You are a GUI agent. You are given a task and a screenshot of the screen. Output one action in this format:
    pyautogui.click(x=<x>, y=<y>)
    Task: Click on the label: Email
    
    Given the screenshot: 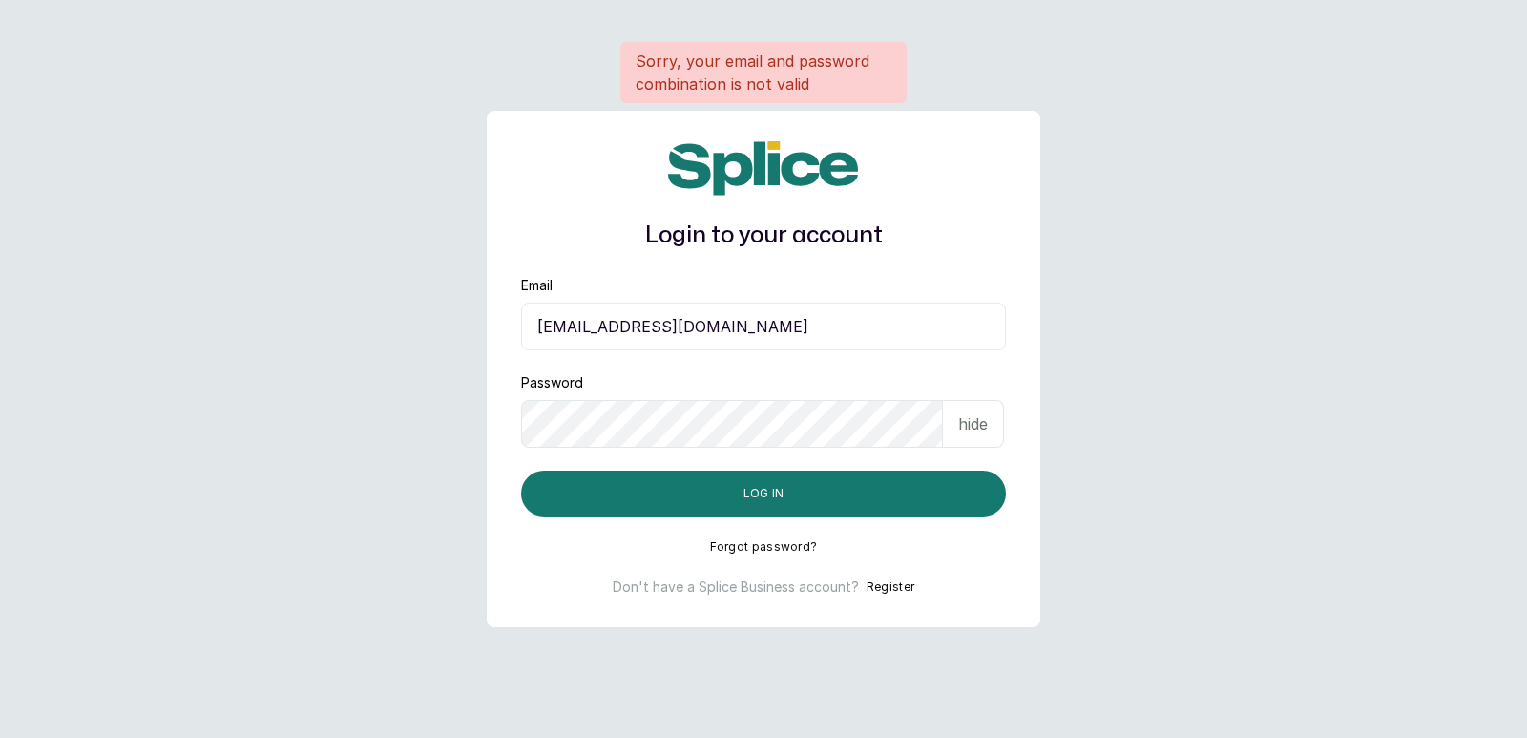 What is the action you would take?
    pyautogui.click(x=536, y=285)
    